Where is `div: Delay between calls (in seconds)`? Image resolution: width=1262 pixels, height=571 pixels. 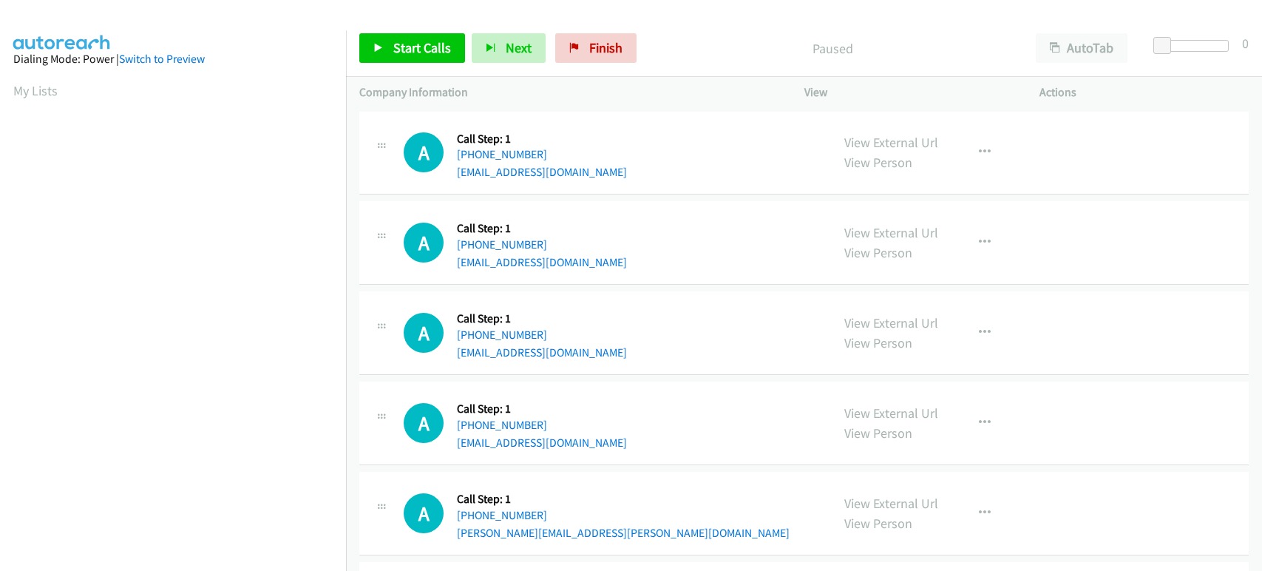 div: Delay between calls (in seconds) is located at coordinates (1195, 46).